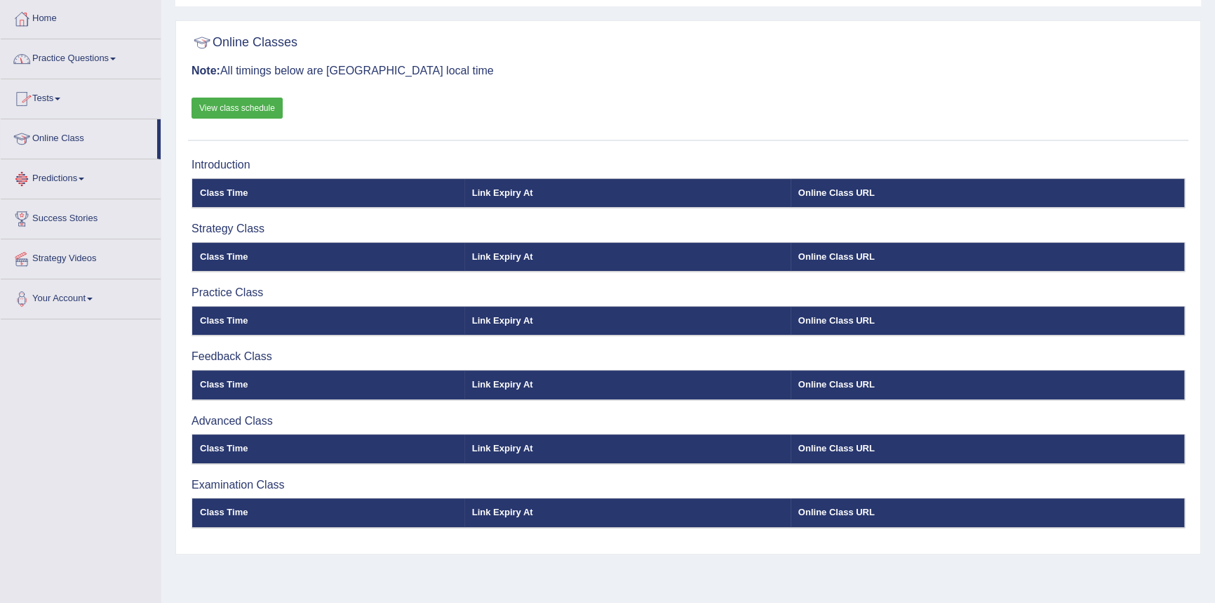  What do you see at coordinates (688, 356) in the screenshot?
I see `h3: Feedback Class` at bounding box center [688, 356].